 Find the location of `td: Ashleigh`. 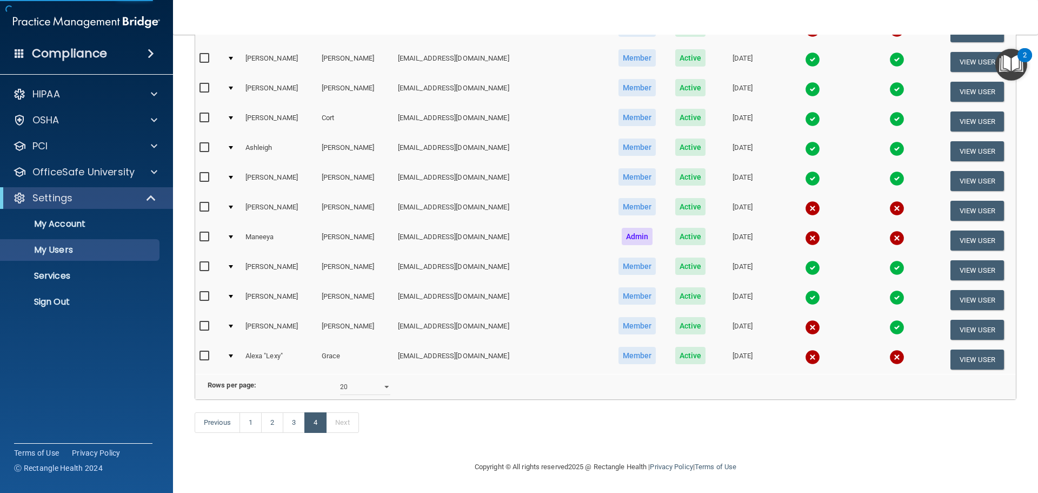

td: Ashleigh is located at coordinates (279, 151).